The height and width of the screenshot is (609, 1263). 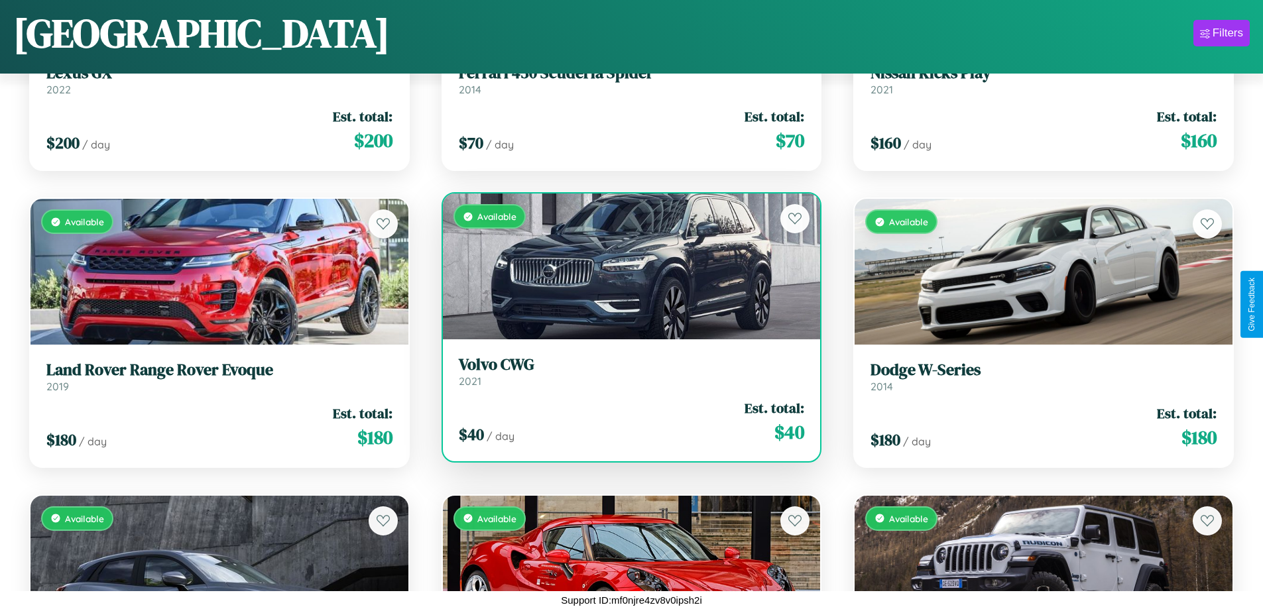 I want to click on div: Give Feedback, so click(x=1252, y=304).